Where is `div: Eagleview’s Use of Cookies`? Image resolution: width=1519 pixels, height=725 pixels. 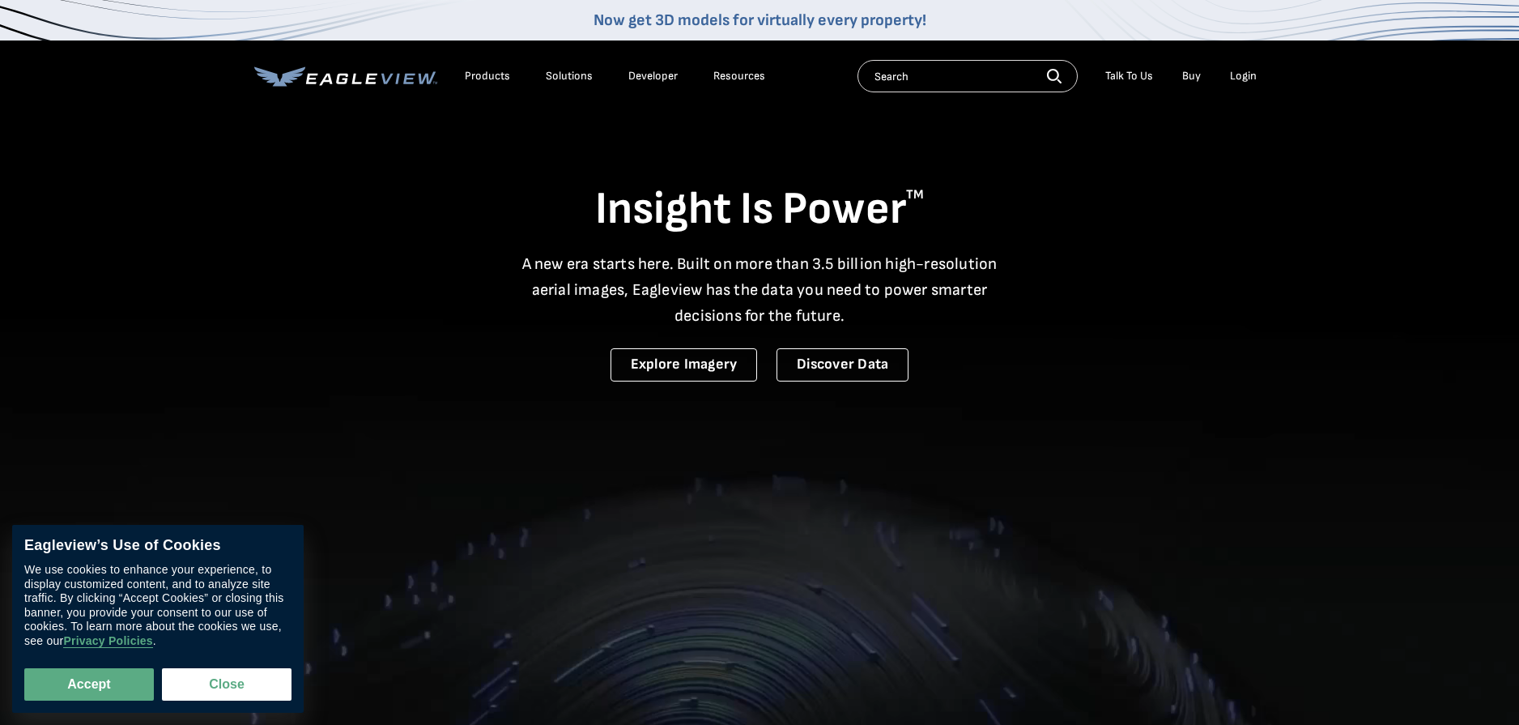
div: Eagleview’s Use of Cookies is located at coordinates (158, 546).